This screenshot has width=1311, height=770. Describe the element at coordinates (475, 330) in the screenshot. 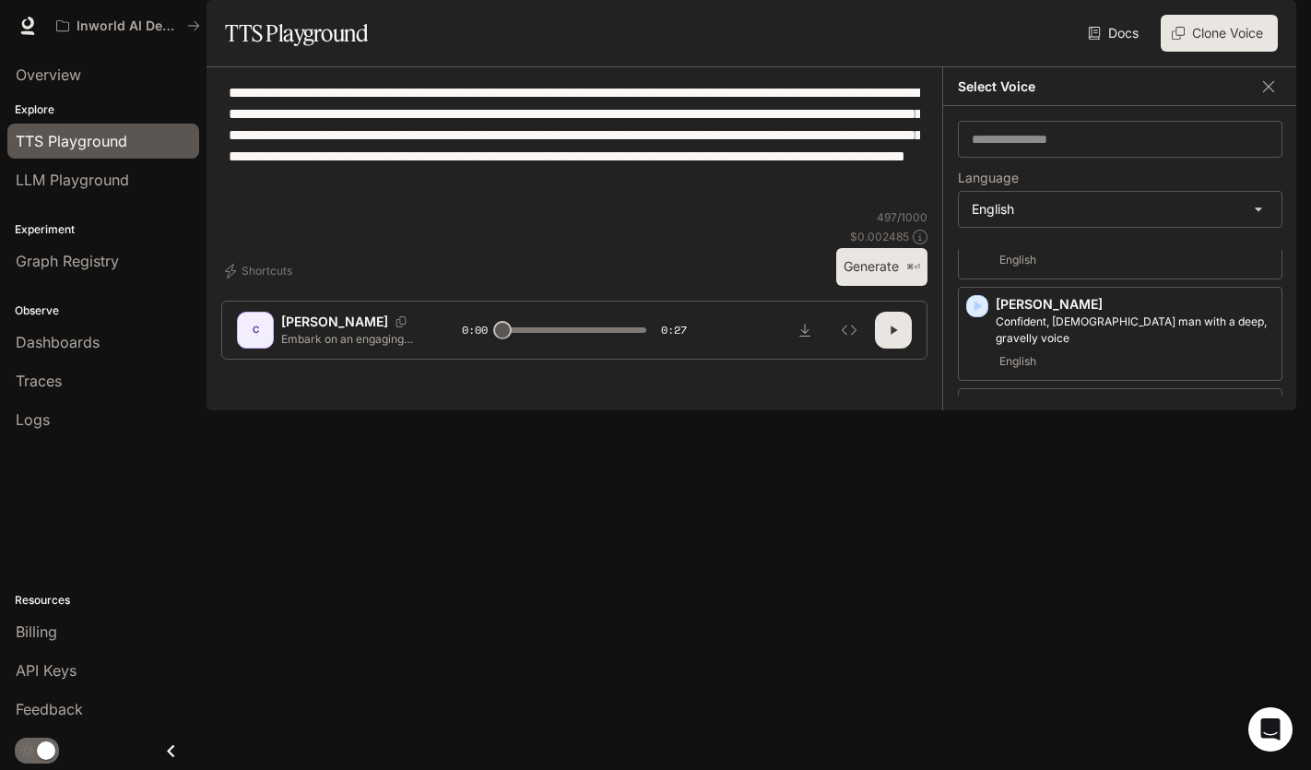

I see `span: 0:00` at that location.